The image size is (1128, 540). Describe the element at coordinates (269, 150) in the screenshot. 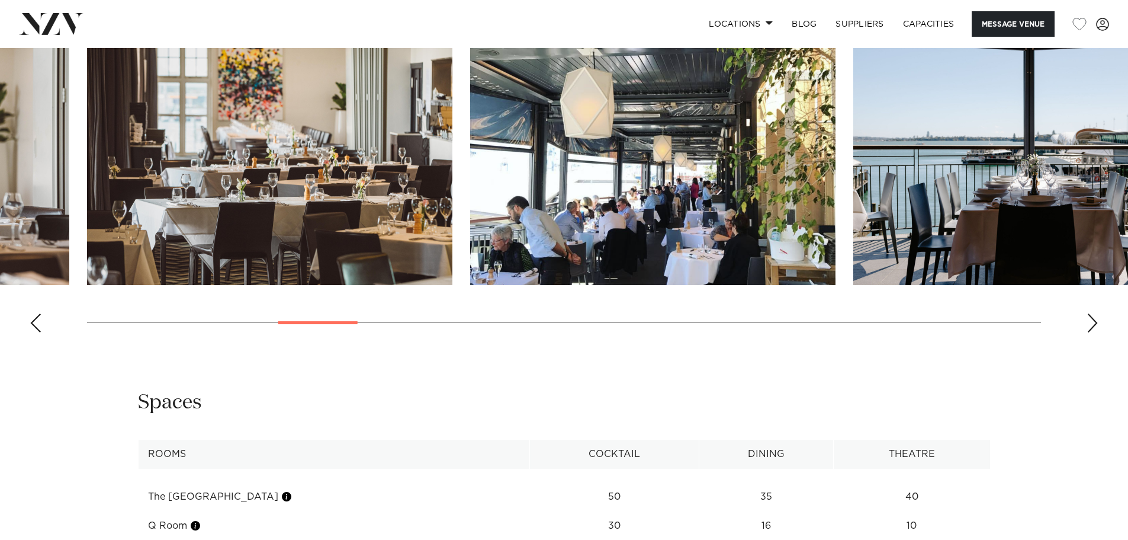

I see `swiper-slide: 7 / 30` at that location.